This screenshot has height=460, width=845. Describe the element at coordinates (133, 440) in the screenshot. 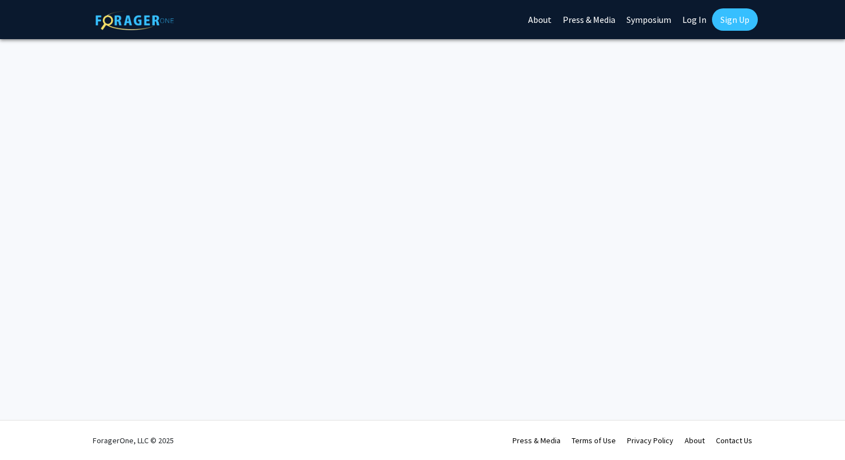

I see `div: ForagerOne, LLC © 2025` at that location.